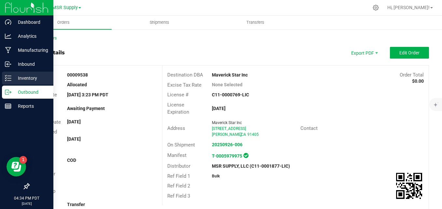 The height and width of the screenshot is (209, 442). Describe the element at coordinates (4, 4) in the screenshot. I see `span: 1` at that location.